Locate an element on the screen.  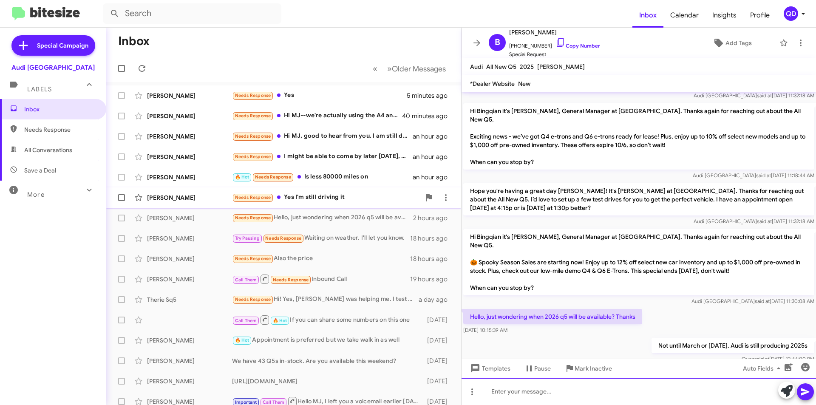
span: Older Messages is located at coordinates (419, 69).